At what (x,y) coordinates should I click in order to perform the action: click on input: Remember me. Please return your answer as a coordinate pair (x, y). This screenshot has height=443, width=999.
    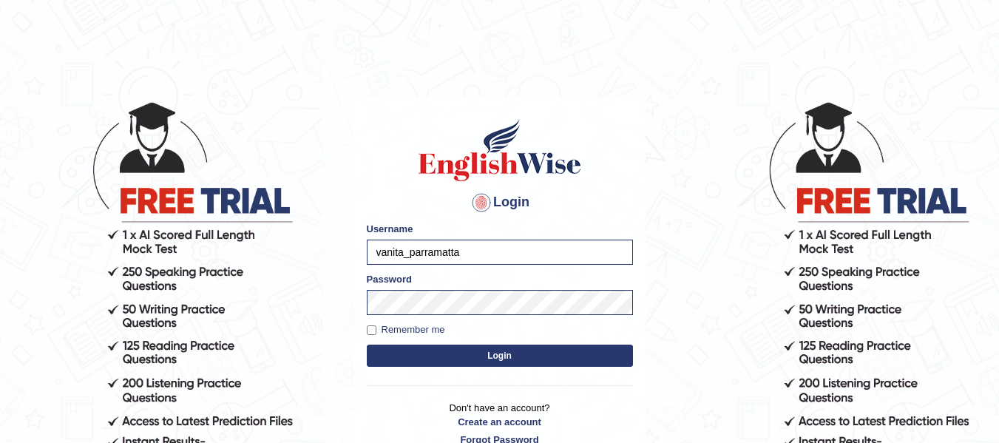
    Looking at the image, I should click on (371, 330).